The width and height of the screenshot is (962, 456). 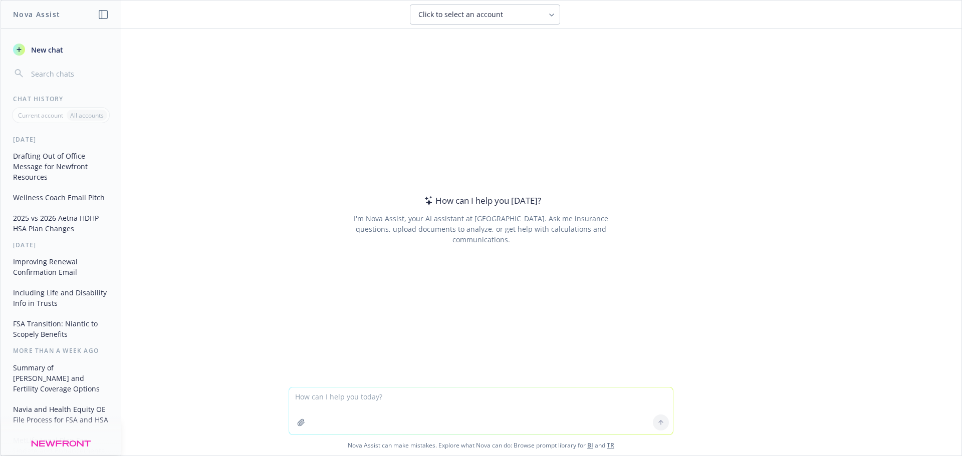 What do you see at coordinates (485, 15) in the screenshot?
I see `button: Click to select an account` at bounding box center [485, 15].